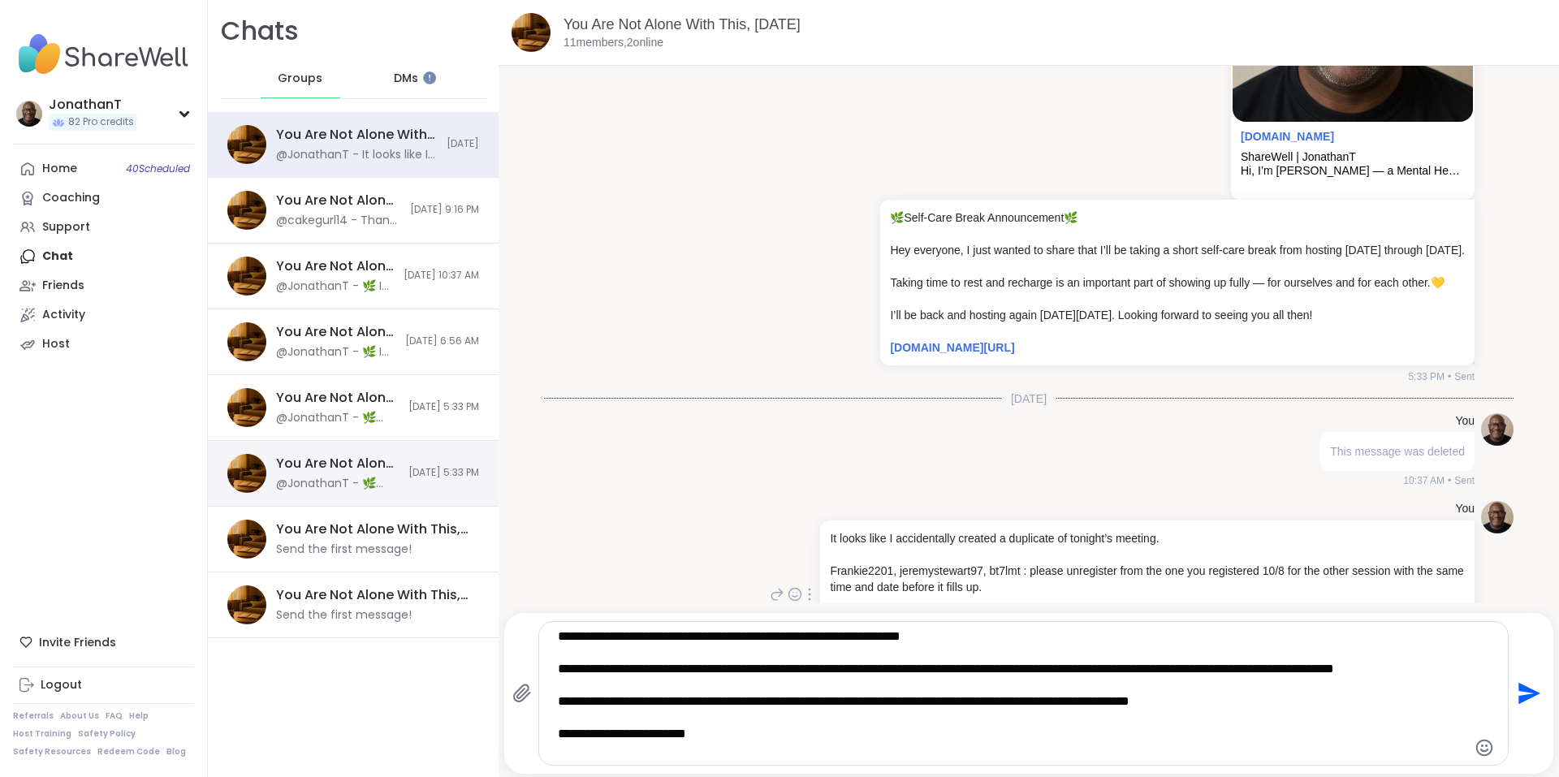  What do you see at coordinates (103, 286) in the screenshot?
I see `a: Friends` at bounding box center [103, 286].